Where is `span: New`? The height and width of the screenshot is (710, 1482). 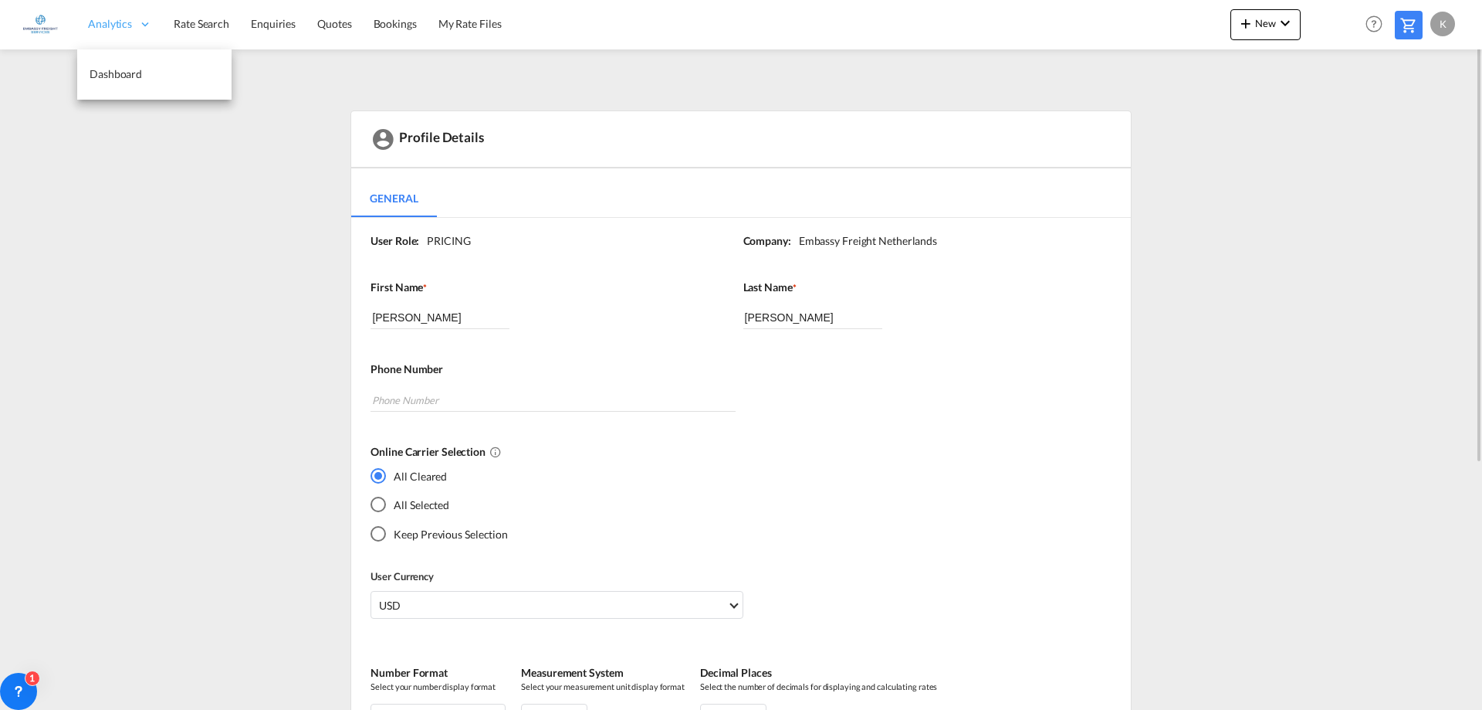 span: New is located at coordinates (1265, 23).